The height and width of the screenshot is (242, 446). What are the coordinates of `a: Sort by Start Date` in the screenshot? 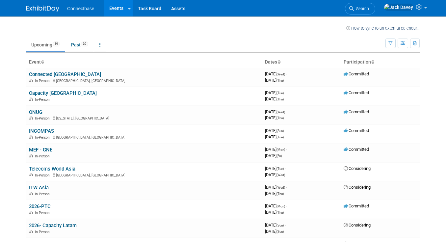 It's located at (279, 62).